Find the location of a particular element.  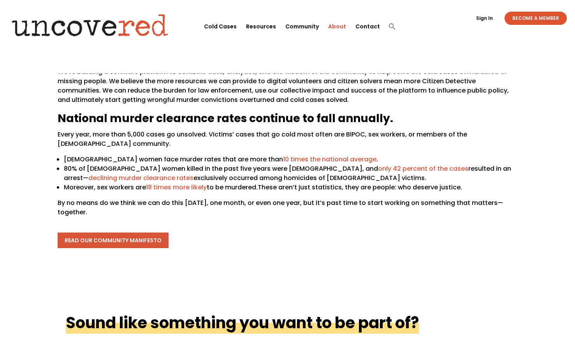

a: Sign In is located at coordinates (484, 18).